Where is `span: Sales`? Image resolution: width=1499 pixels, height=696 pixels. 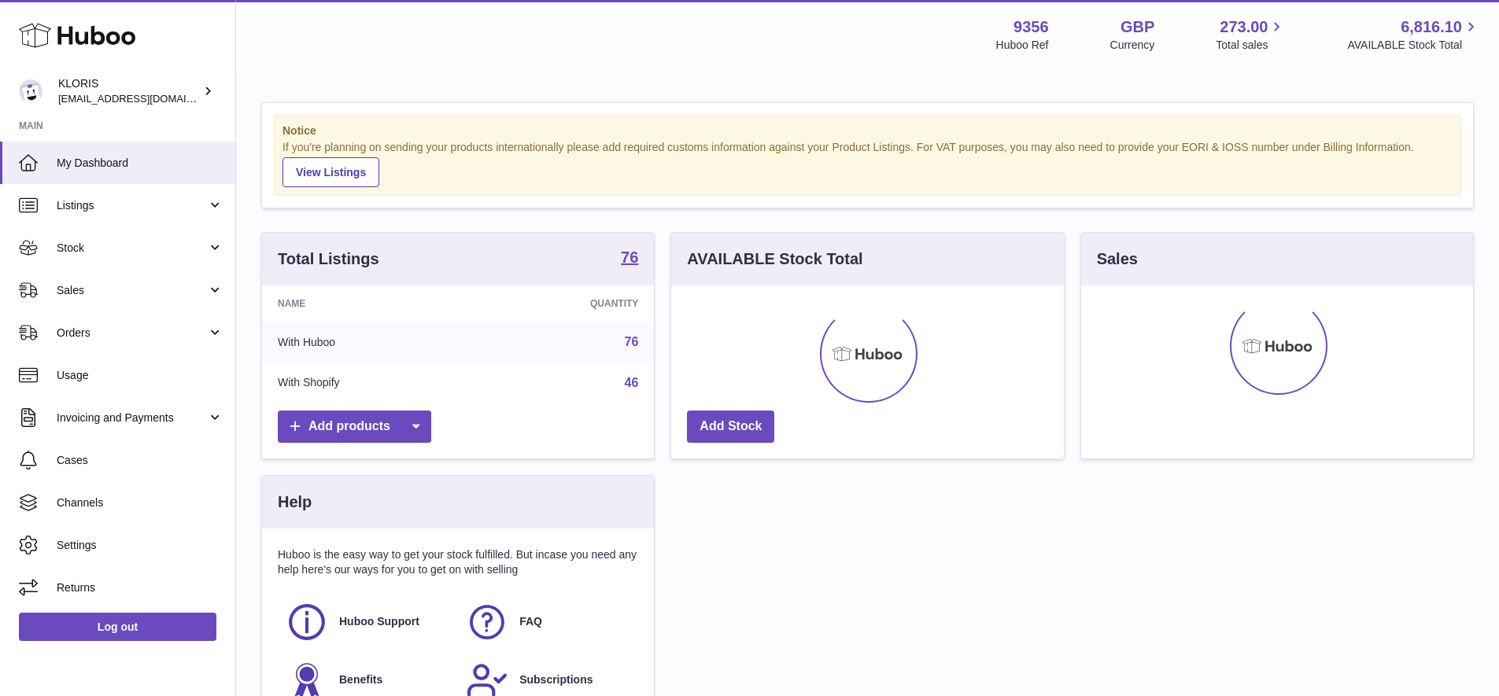
span: Sales is located at coordinates (131, 290).